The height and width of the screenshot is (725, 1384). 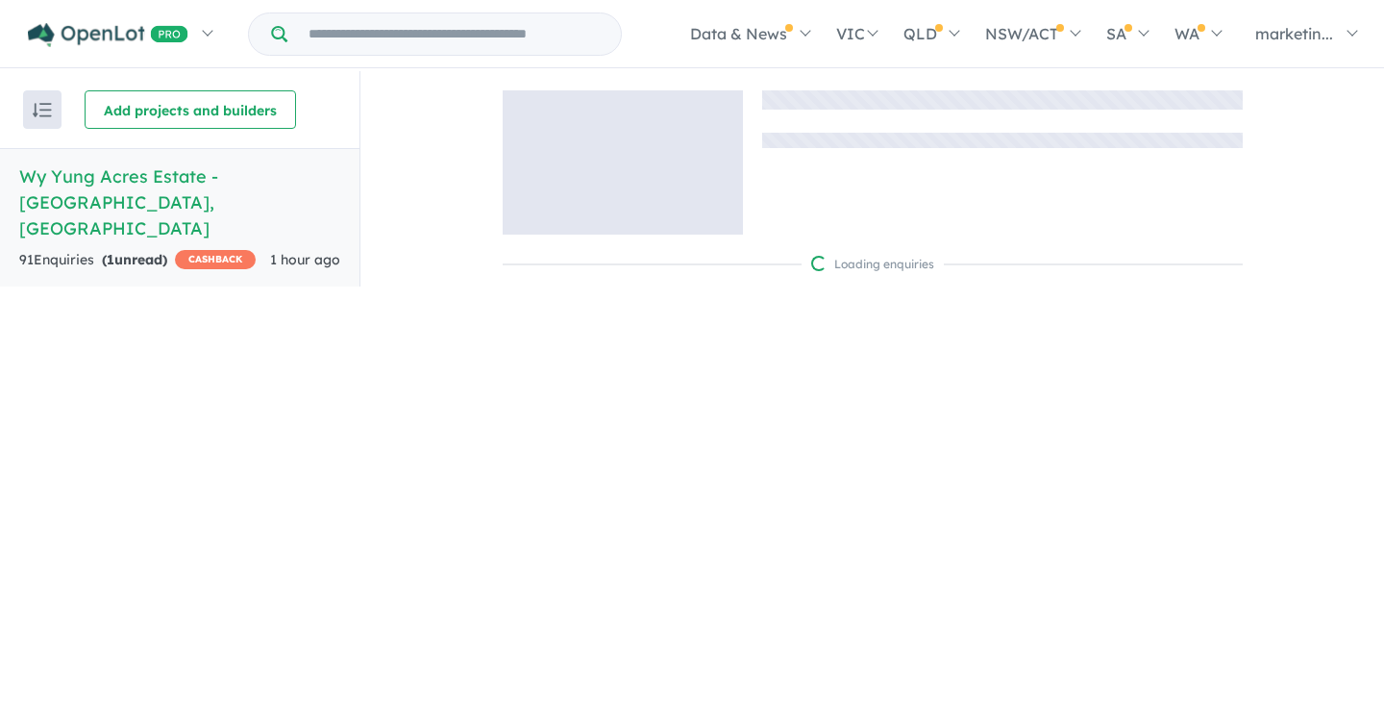 I want to click on span: marketin..., so click(x=1294, y=34).